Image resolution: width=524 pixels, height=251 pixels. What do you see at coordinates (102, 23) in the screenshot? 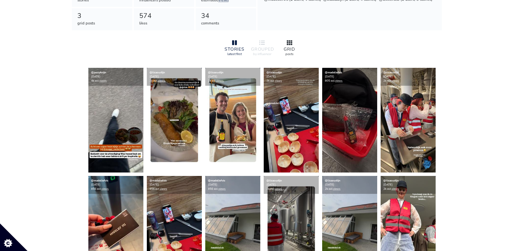
I see `div: grid posts` at bounding box center [102, 23].